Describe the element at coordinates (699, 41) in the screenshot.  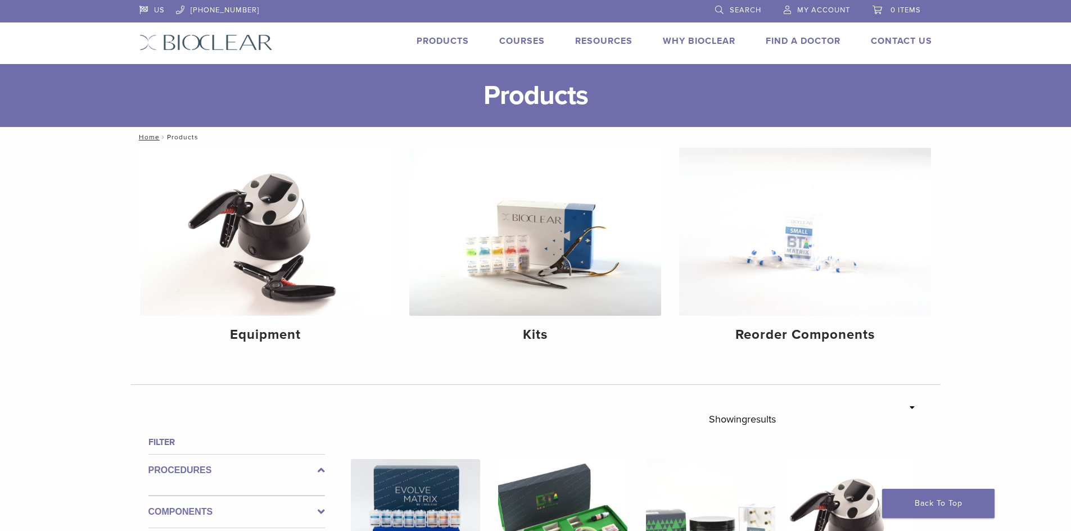
I see `a: Why Bioclear` at that location.